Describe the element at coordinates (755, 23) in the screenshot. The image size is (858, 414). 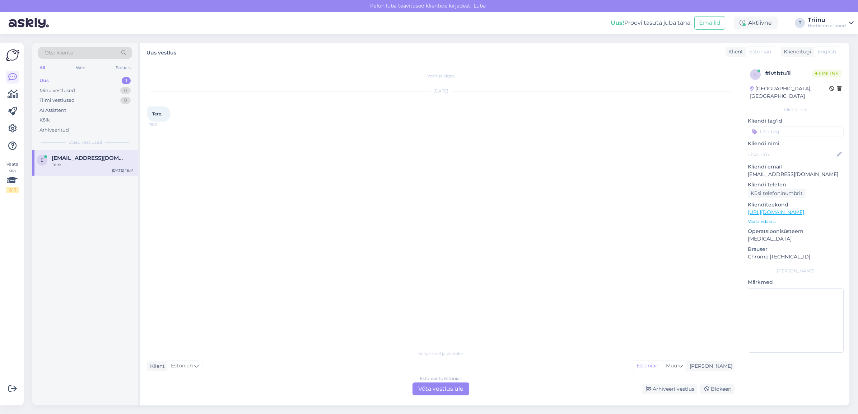
I see `div: Aktiivne` at that location.